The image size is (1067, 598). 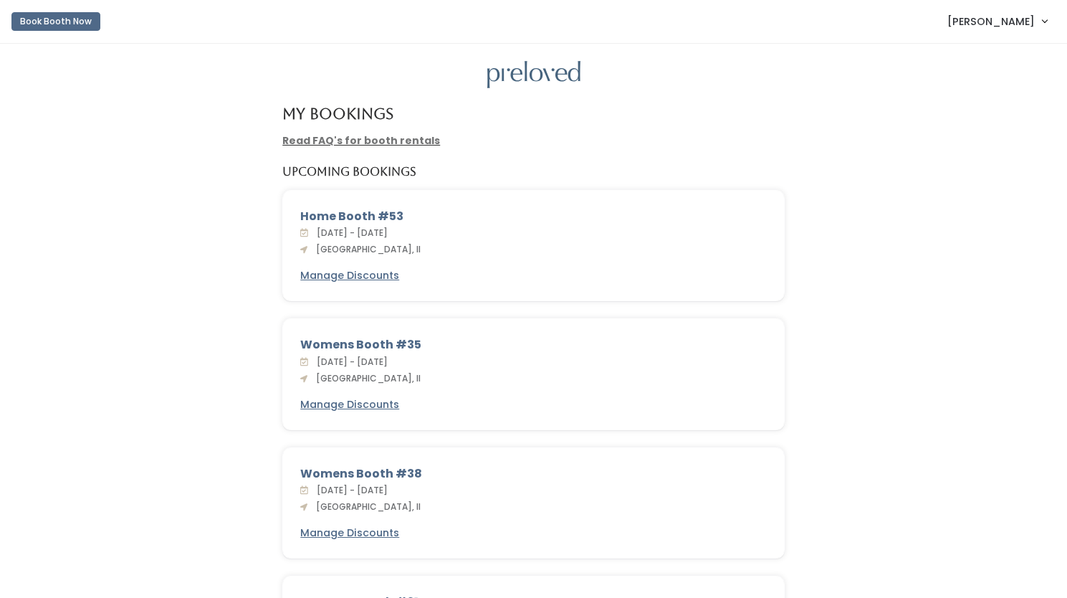 What do you see at coordinates (533, 474) in the screenshot?
I see `div: Womens Booth #38` at bounding box center [533, 474].